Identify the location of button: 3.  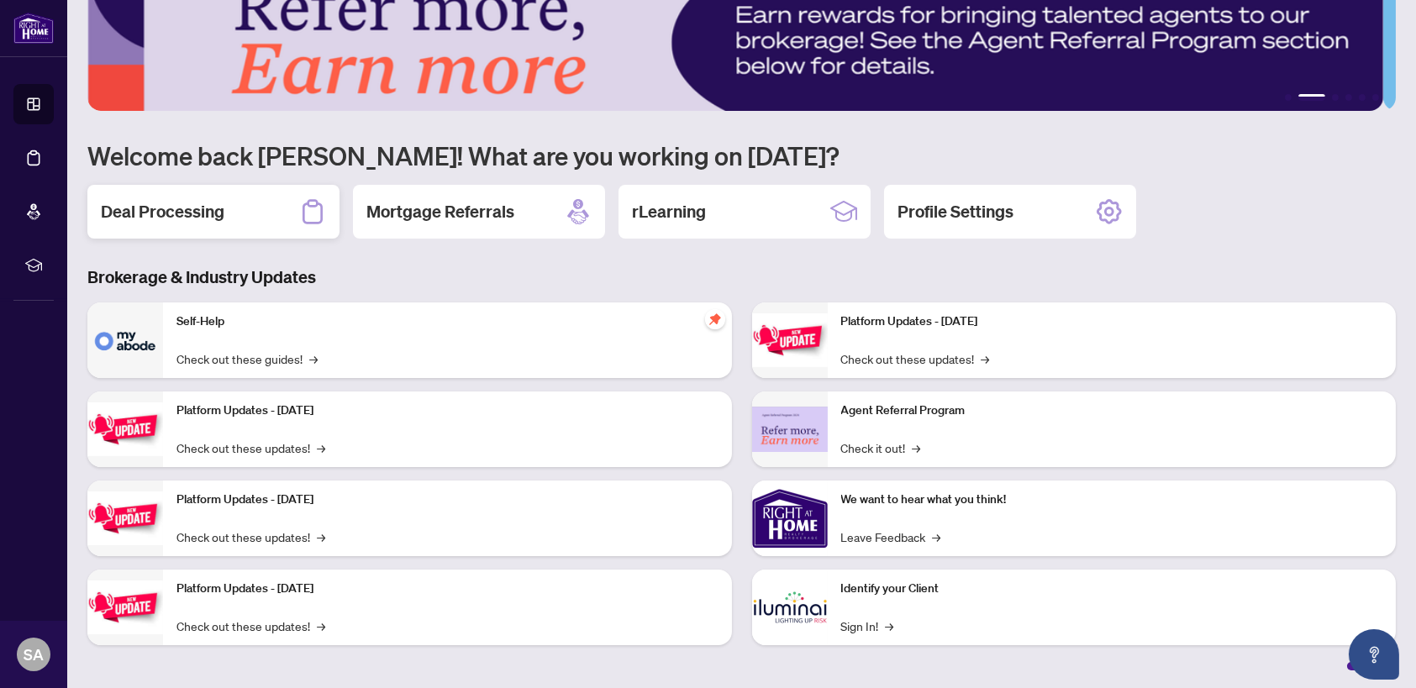
(1336, 97).